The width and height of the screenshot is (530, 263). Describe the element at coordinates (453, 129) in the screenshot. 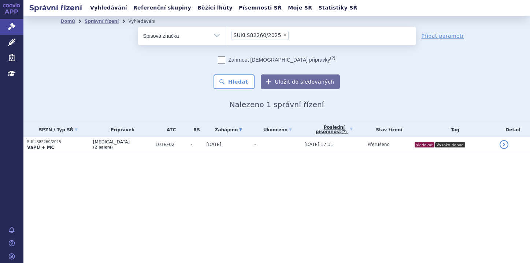

I see `th: Tag` at that location.